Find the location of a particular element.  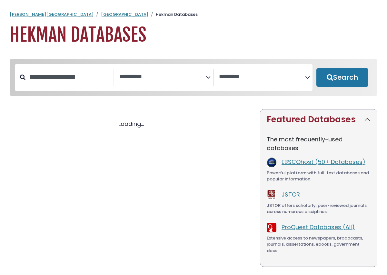

a: ProQuest Databases (All) is located at coordinates (318, 227).